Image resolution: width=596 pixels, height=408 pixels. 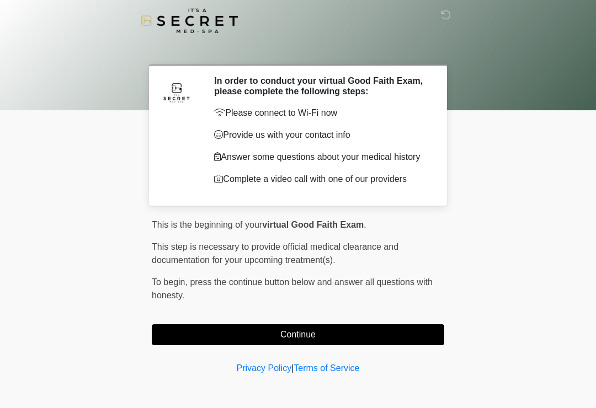 What do you see at coordinates (189, 20) in the screenshot?
I see `img: It's A Secret Med Spa Logo` at bounding box center [189, 20].